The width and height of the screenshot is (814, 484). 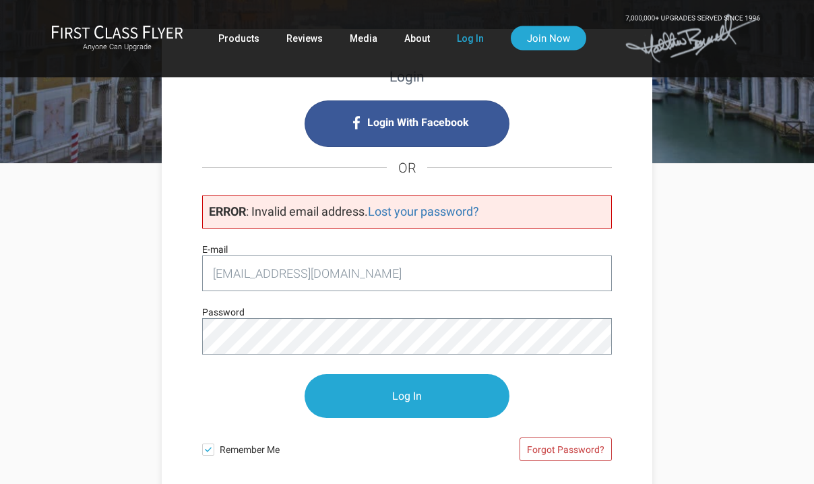 I want to click on input: Log In, so click(x=407, y=396).